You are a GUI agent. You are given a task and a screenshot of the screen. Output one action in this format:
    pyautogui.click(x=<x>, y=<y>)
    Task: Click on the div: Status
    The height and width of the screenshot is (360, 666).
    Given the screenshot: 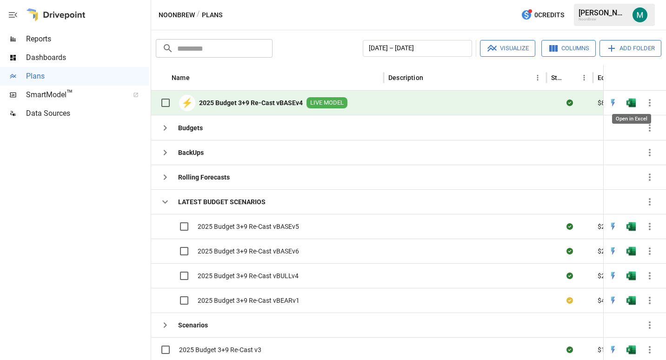 What is the action you would take?
    pyautogui.click(x=557, y=78)
    